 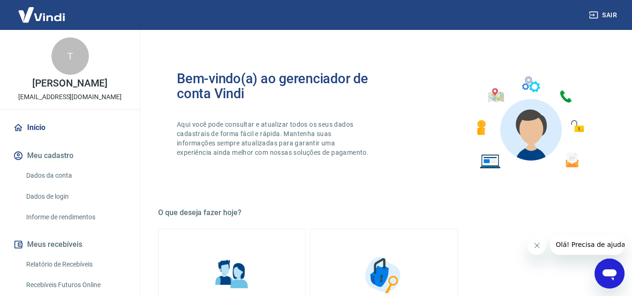 What do you see at coordinates (70, 245) in the screenshot?
I see `button: Meus recebíveis` at bounding box center [70, 245].